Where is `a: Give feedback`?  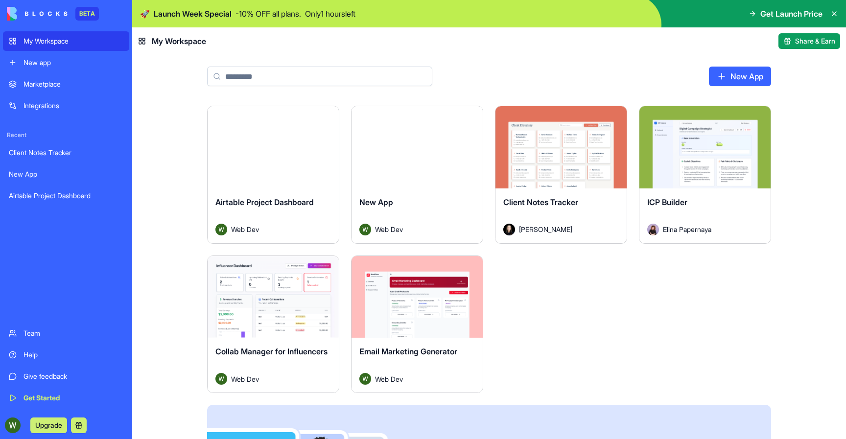
a: Give feedback is located at coordinates (66, 376).